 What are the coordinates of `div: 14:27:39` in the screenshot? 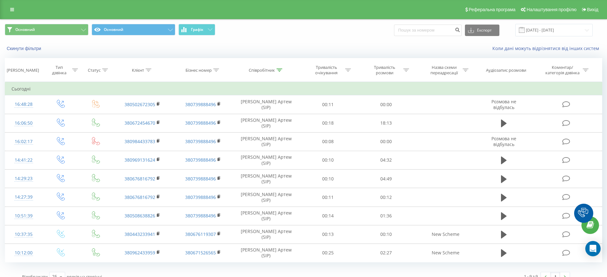 It's located at (24, 197).